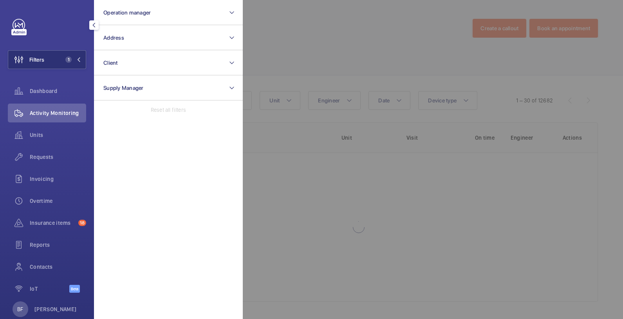 The image size is (623, 319). I want to click on span: Units, so click(58, 135).